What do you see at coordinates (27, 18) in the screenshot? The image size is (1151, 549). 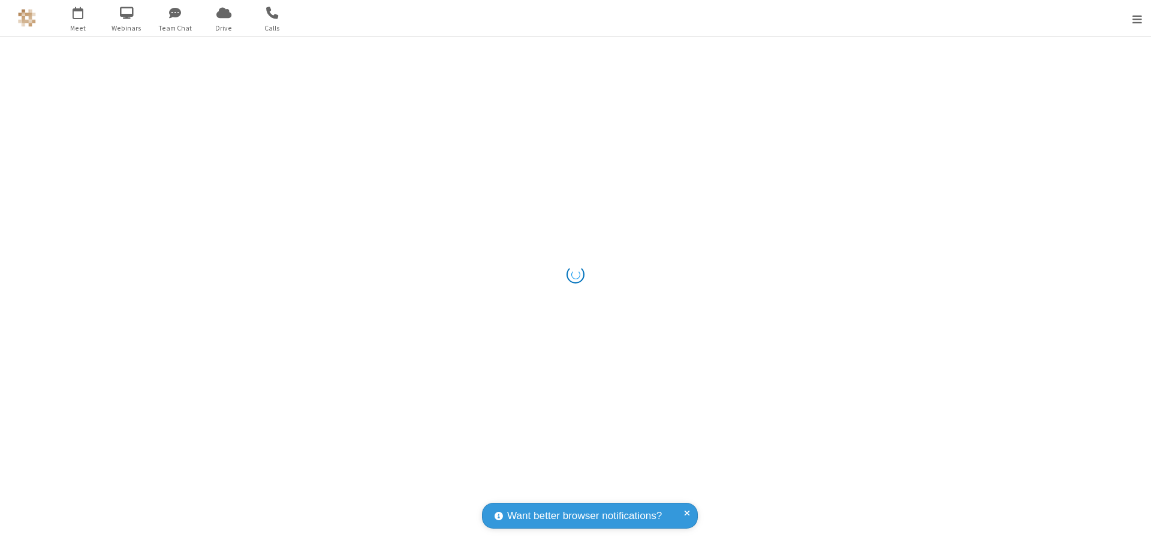 I see `img: QA Selenium DO NOT DELETE OR CHANGE` at bounding box center [27, 18].